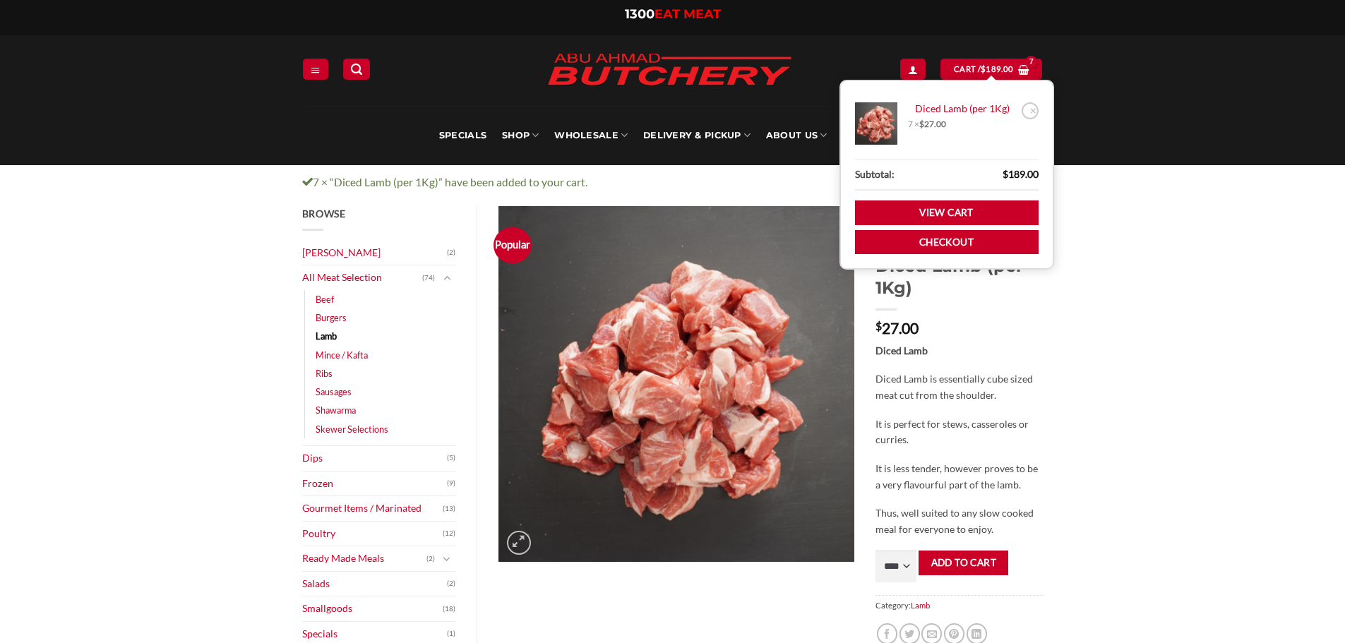 This screenshot has width=1345, height=643. Describe the element at coordinates (342, 355) in the screenshot. I see `a: Mince / Kafta` at that location.